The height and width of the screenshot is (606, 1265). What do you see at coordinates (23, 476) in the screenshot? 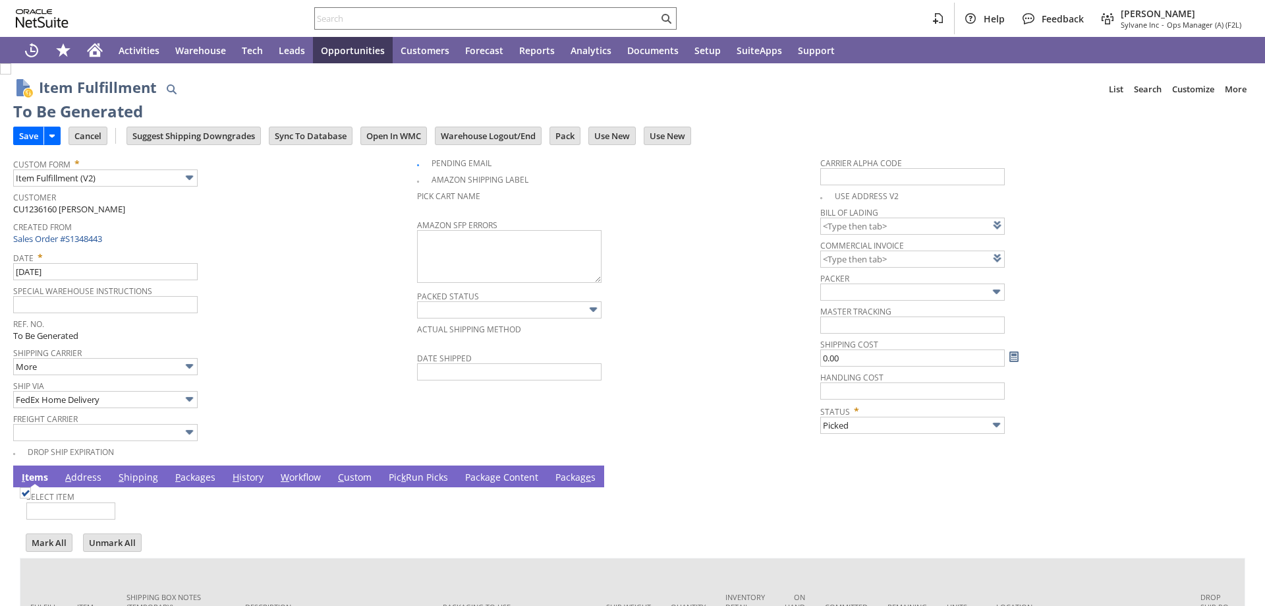
I see `span: I` at bounding box center [23, 476].